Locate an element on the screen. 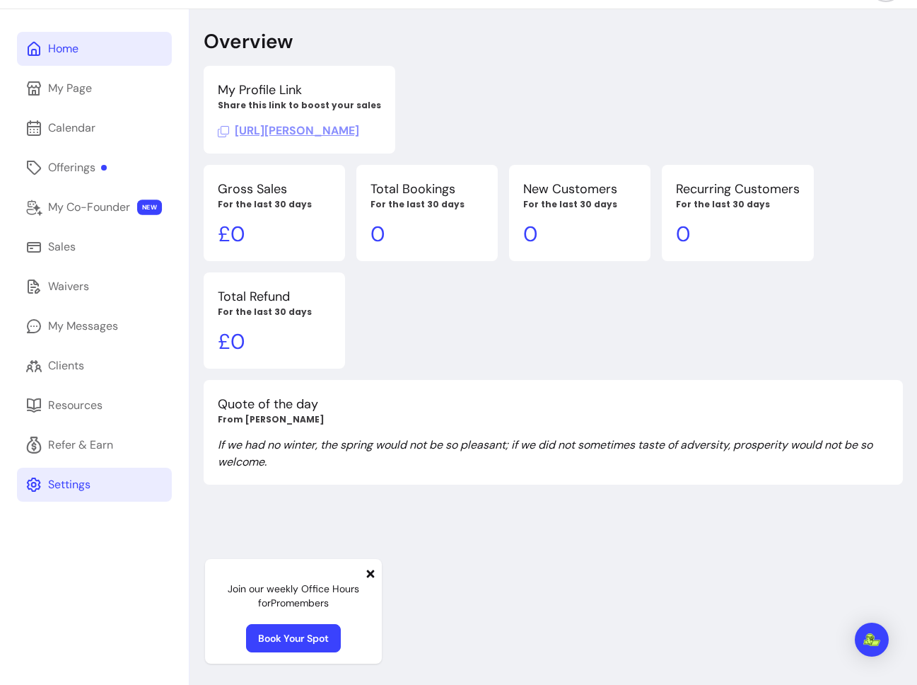 The height and width of the screenshot is (685, 917). a: Resources is located at coordinates (94, 405).